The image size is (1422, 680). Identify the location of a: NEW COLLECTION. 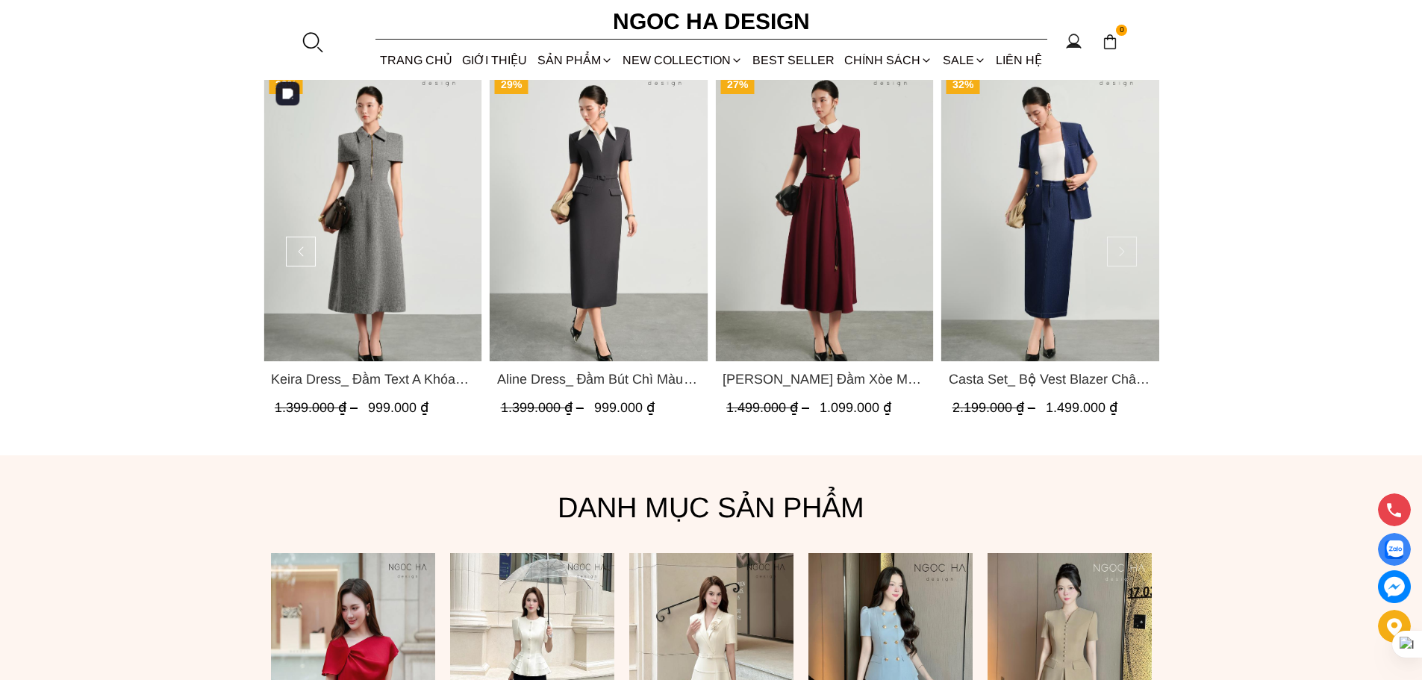
(682, 60).